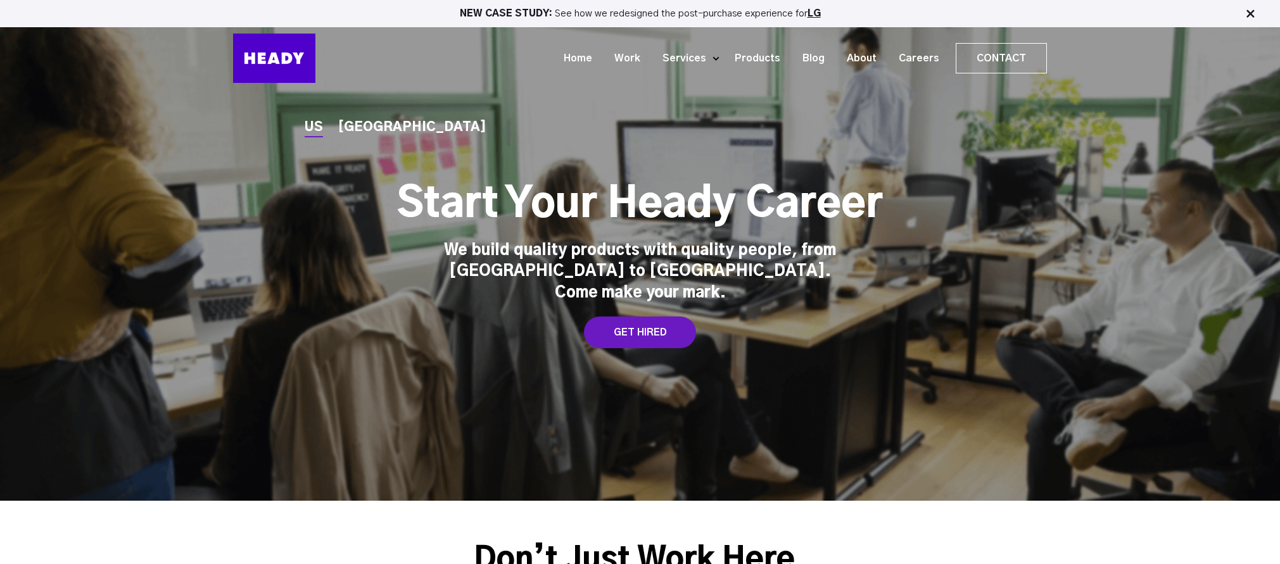  I want to click on a: Careers, so click(914, 58).